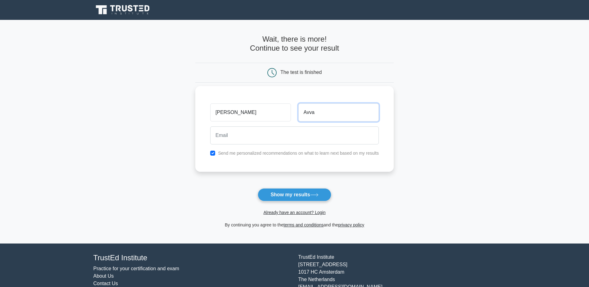 The width and height of the screenshot is (589, 287). I want to click on input: Last name, so click(338, 112).